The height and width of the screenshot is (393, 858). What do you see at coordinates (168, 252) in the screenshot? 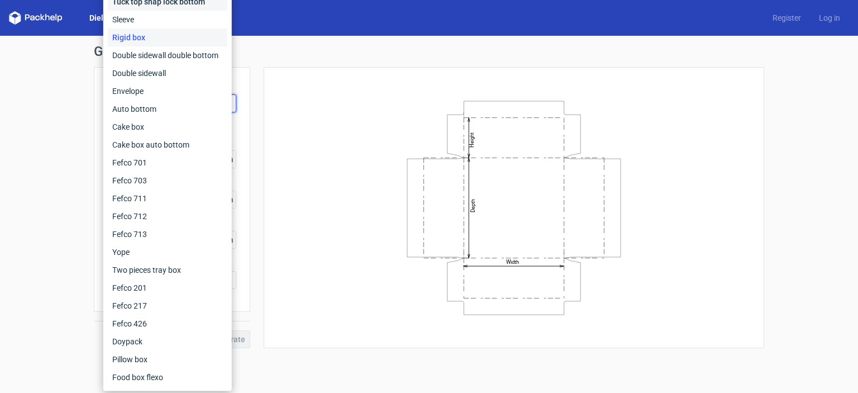
I see `div: Yope` at bounding box center [168, 252].